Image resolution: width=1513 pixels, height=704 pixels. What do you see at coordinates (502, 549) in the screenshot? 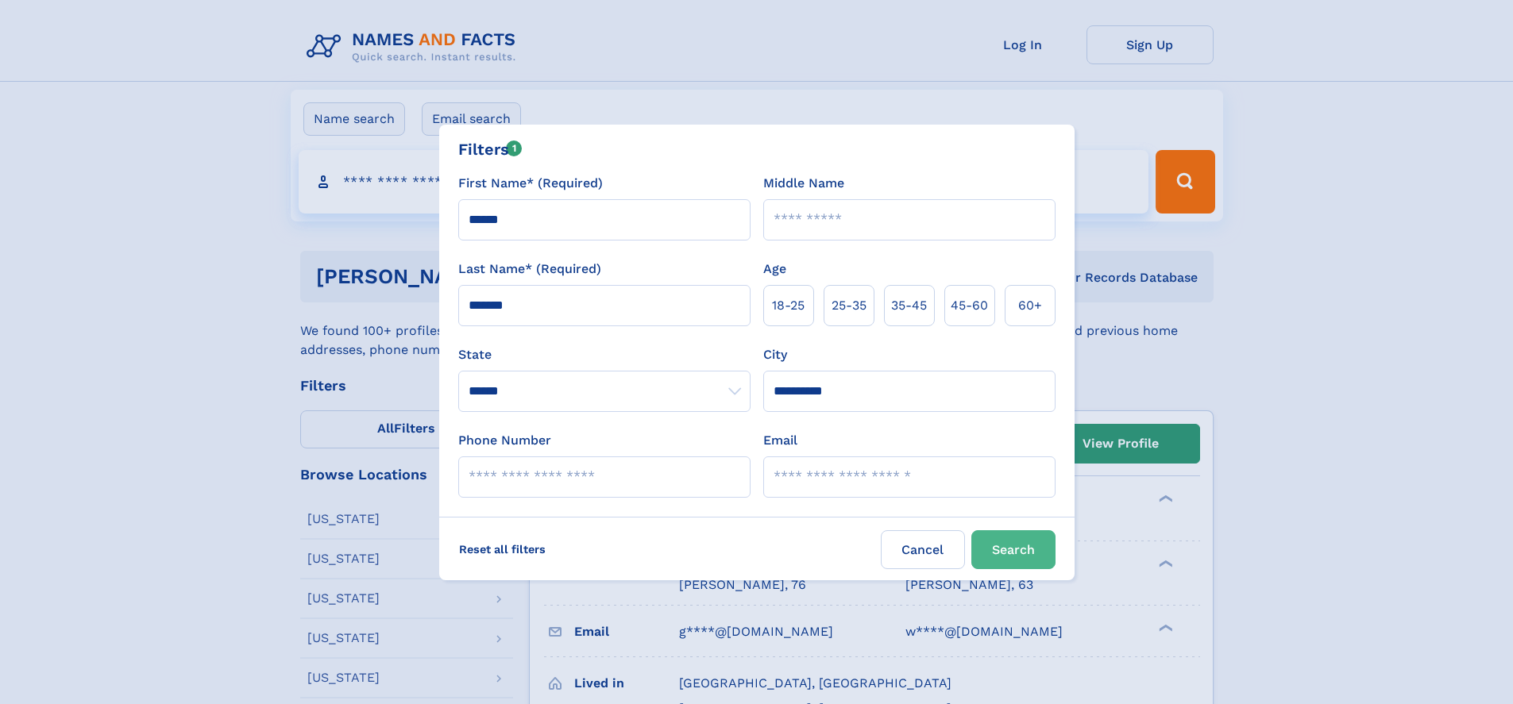
I see `label: Reset all filters` at bounding box center [502, 549].